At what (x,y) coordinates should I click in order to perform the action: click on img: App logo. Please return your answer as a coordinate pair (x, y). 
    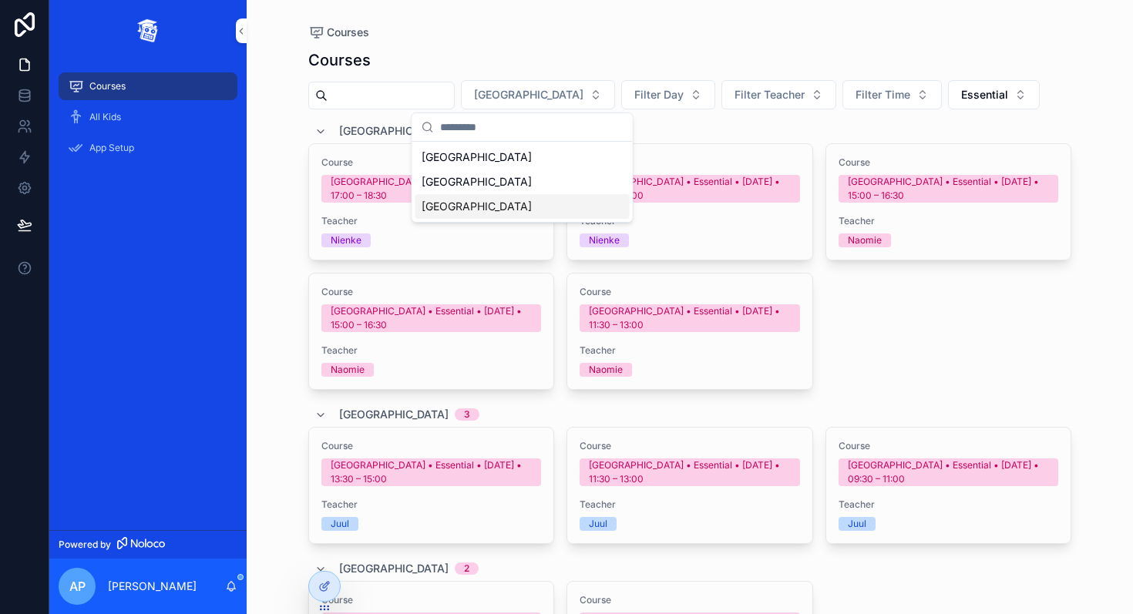
    Looking at the image, I should click on (148, 31).